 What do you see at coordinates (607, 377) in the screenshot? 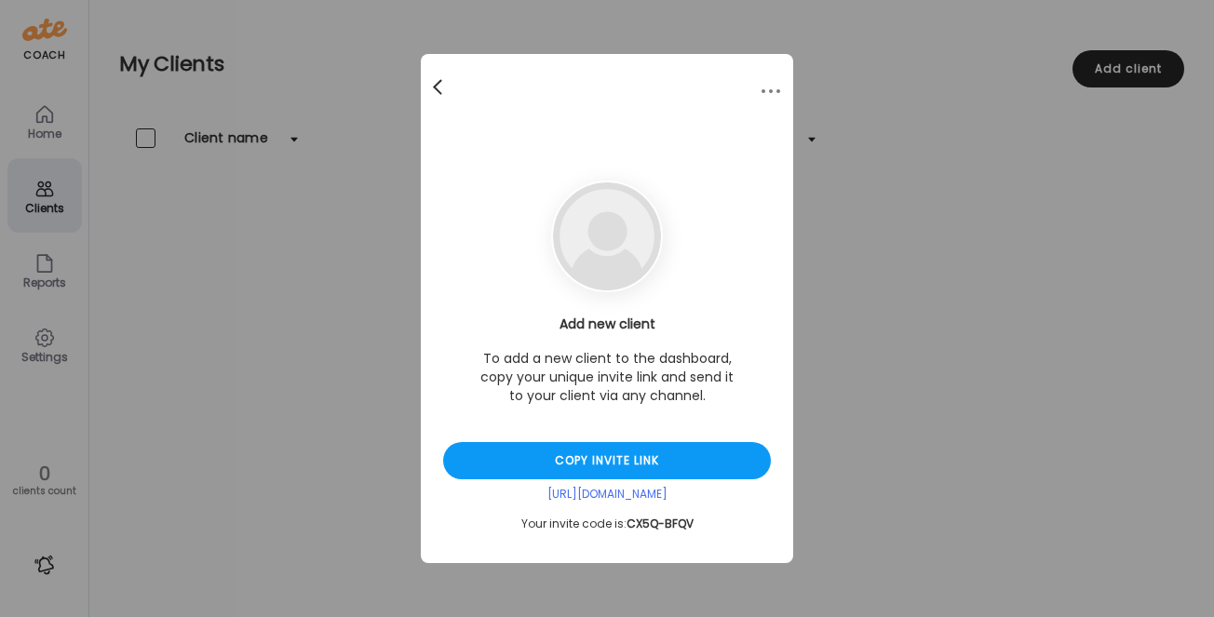
I see `p: To add a new client to the dashboard, copy your unique invite link and send it to your client via...` at bounding box center [607, 377].